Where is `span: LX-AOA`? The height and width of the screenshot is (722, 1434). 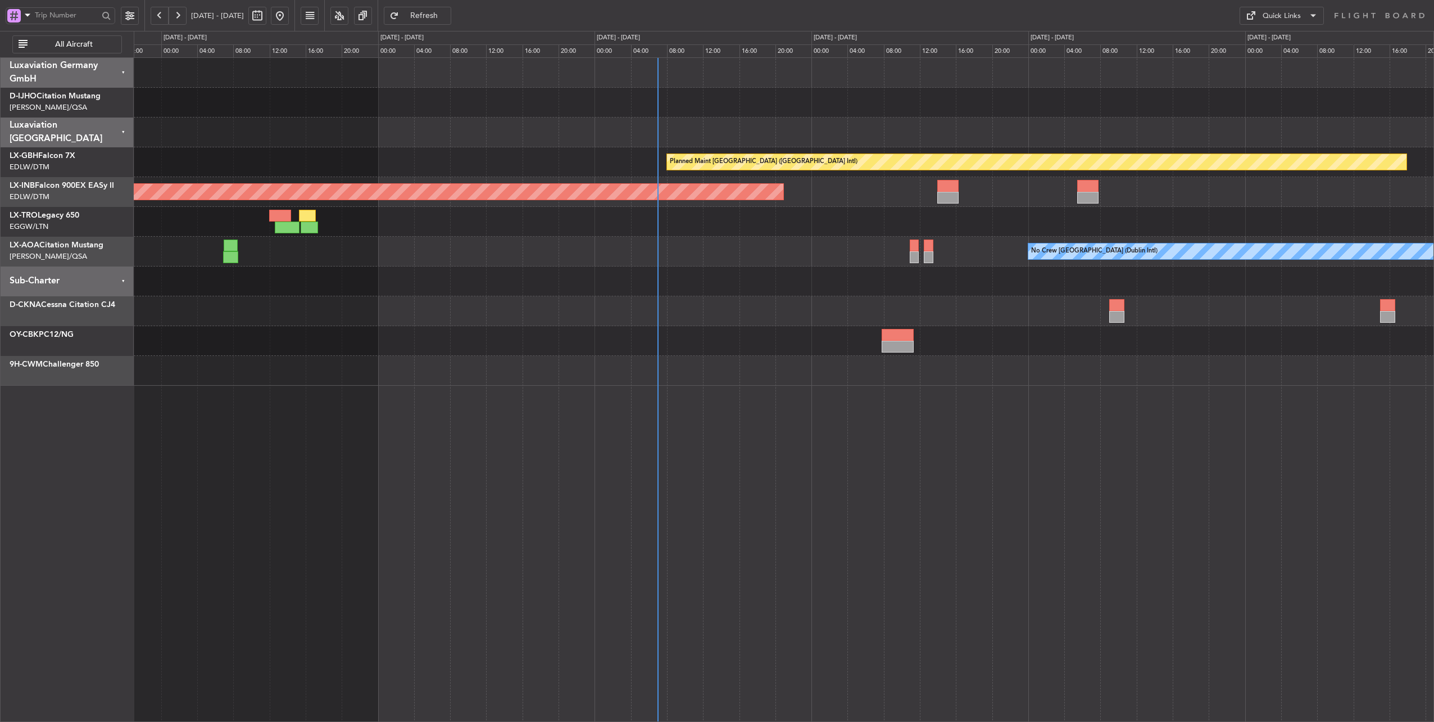 span: LX-AOA is located at coordinates (24, 245).